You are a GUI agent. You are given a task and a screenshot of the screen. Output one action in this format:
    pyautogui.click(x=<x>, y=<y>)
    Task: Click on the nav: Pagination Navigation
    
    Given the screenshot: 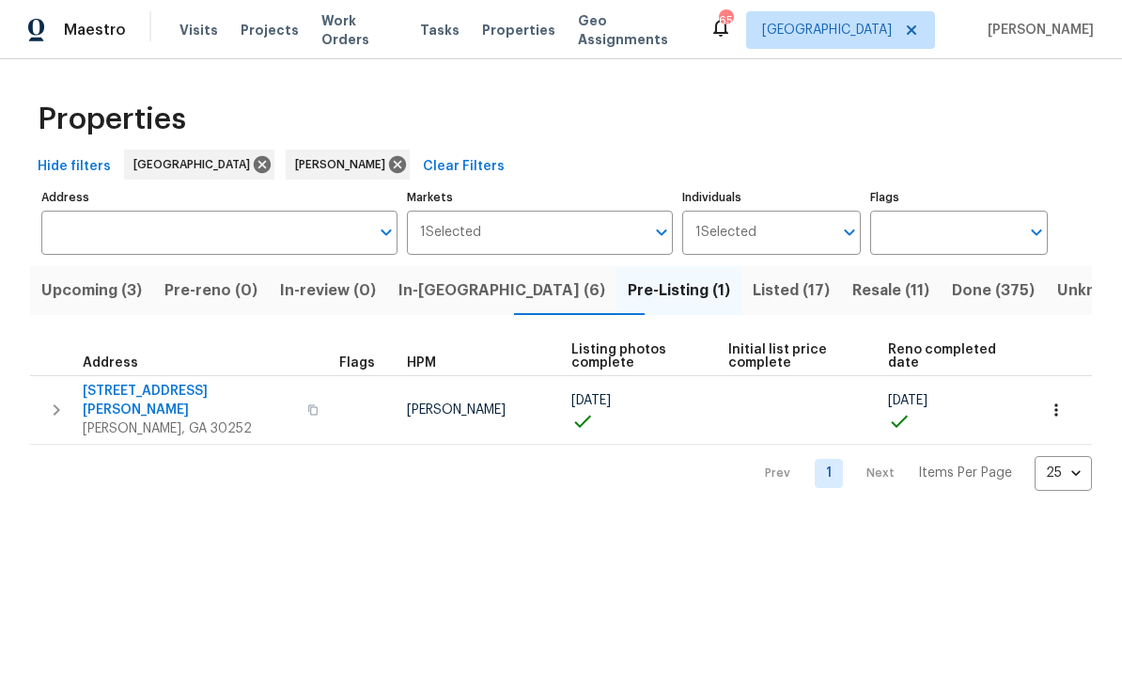 What is the action you would take?
    pyautogui.click(x=919, y=473)
    